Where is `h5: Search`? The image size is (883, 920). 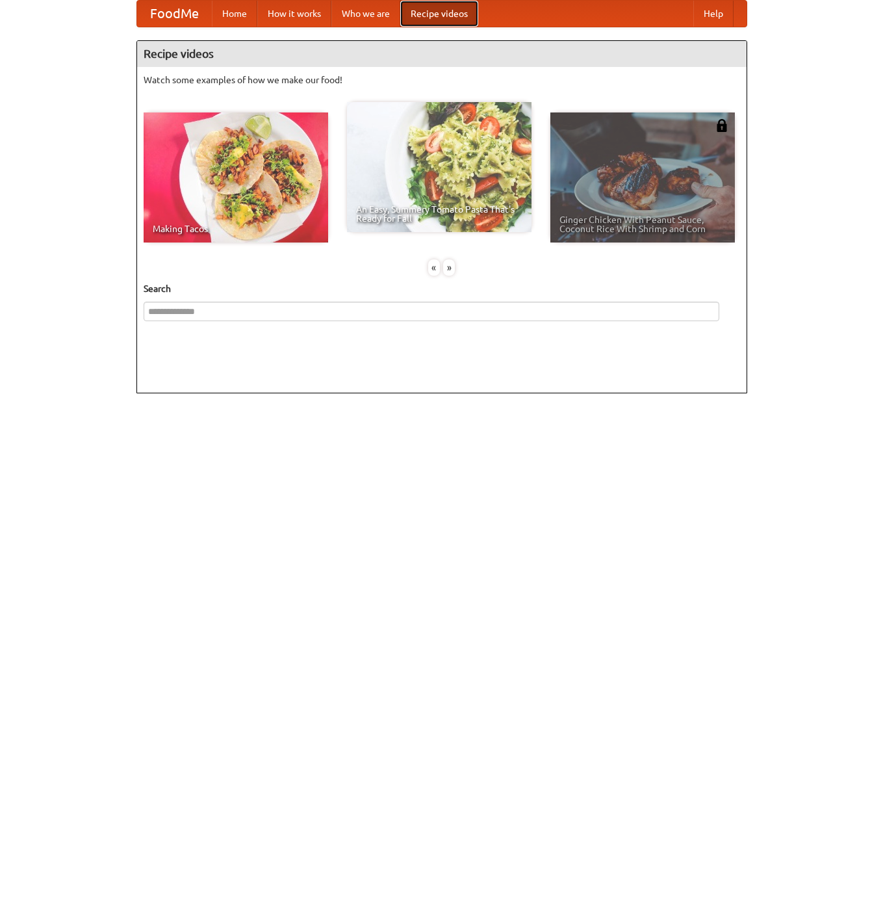 h5: Search is located at coordinates (442, 289).